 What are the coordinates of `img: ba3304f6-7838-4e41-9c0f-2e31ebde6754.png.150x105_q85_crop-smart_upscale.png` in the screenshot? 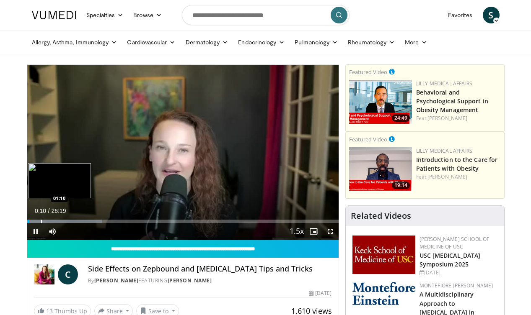 It's located at (380, 102).